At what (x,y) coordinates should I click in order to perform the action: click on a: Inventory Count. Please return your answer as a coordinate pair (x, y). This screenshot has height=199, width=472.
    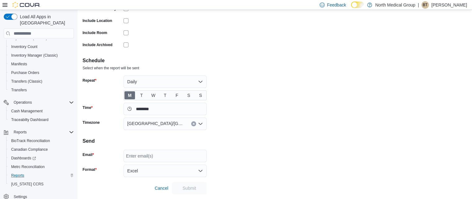
    Looking at the image, I should click on (24, 47).